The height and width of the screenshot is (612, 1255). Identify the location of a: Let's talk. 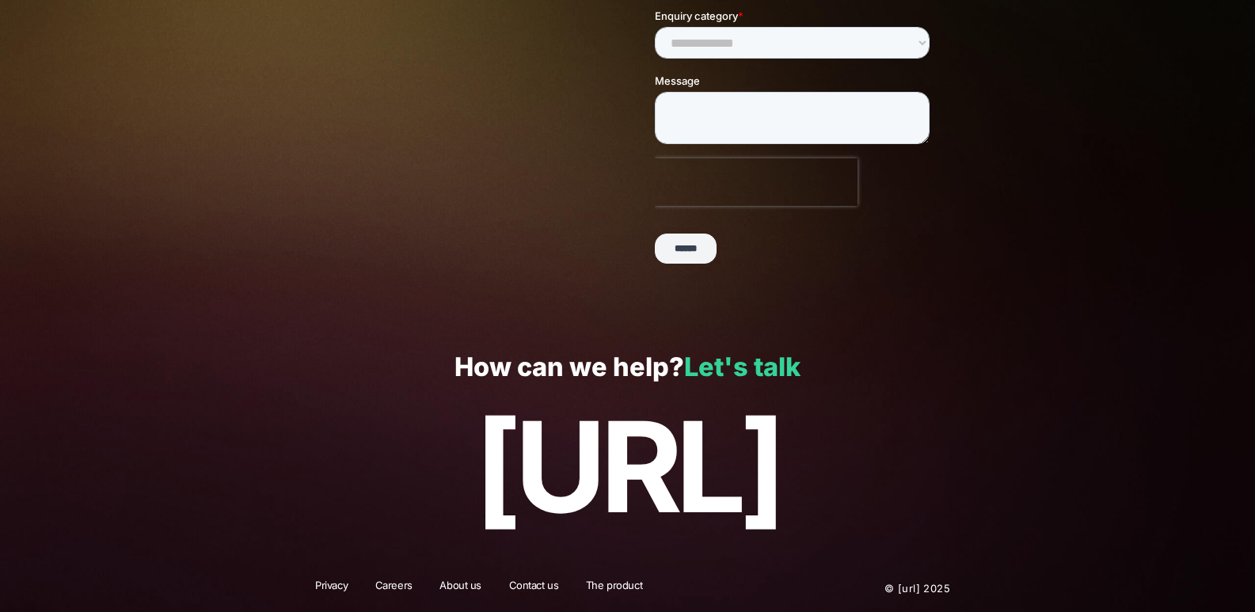
(742, 367).